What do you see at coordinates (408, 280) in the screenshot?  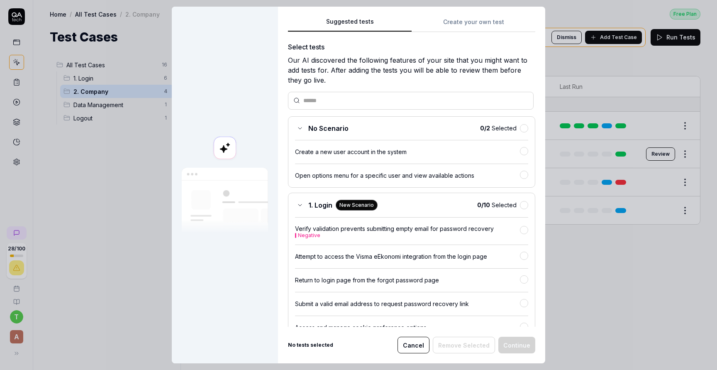 I see `div: Return to login page from the forgot password page` at bounding box center [408, 280].